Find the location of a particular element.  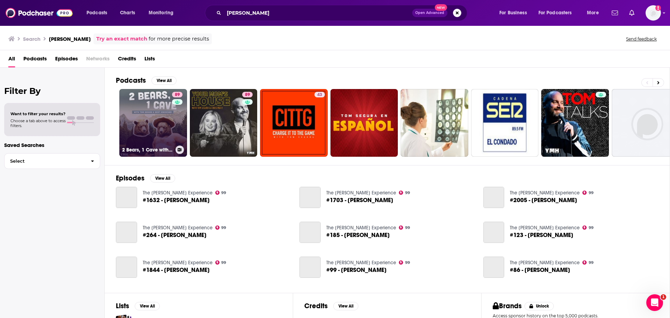

a: #185 - Tom Segura is located at coordinates (310, 232).